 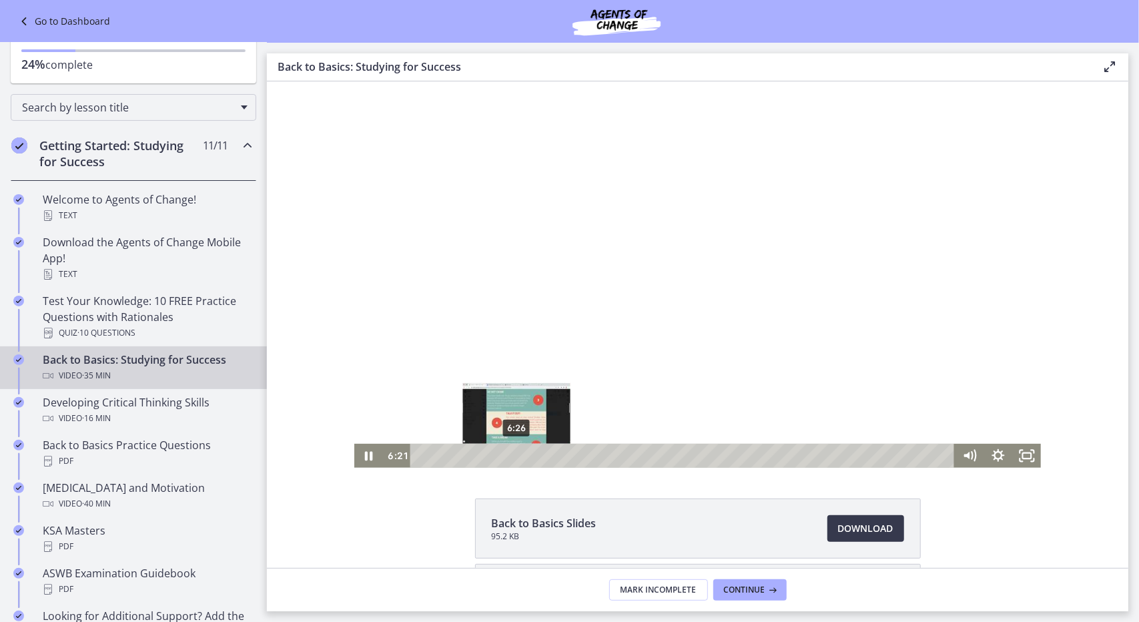 I want to click on span: 11 / 11, so click(x=215, y=145).